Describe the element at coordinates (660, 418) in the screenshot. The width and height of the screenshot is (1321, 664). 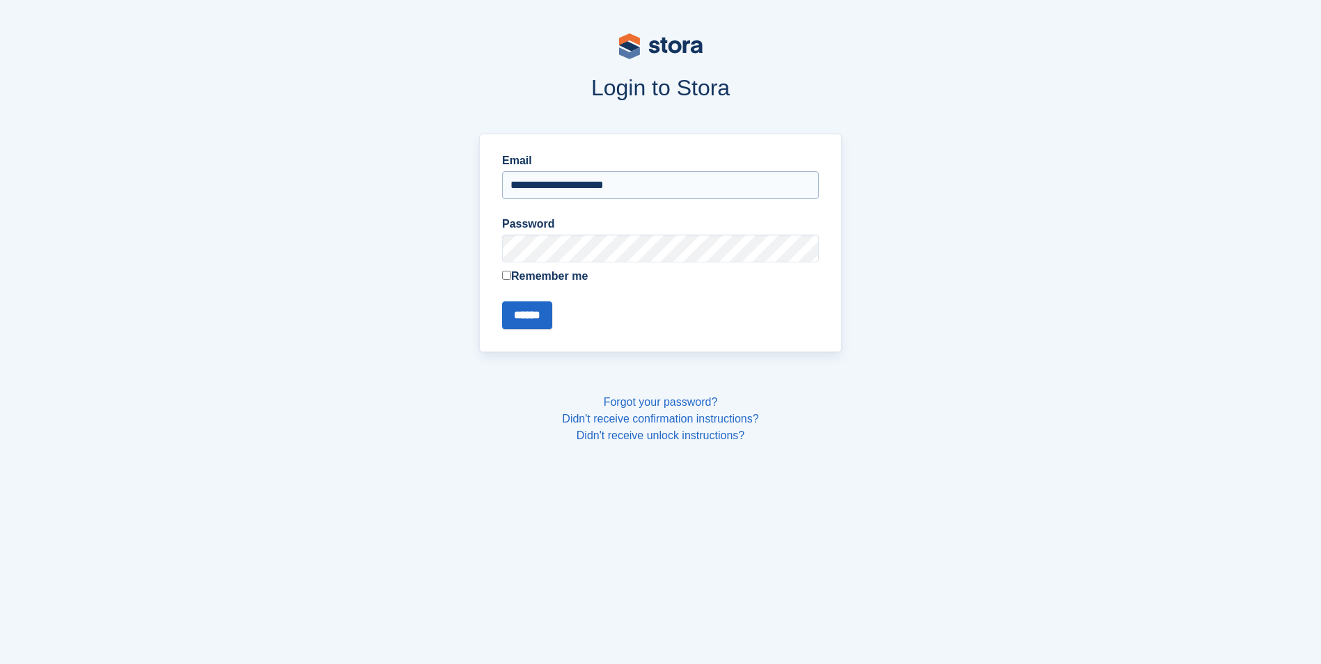
I see `a: Didn't receive confirmation instructions?` at that location.